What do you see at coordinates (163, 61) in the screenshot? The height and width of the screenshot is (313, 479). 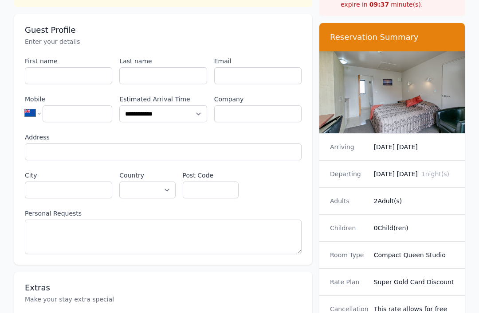 I see `label: Last name` at bounding box center [163, 61].